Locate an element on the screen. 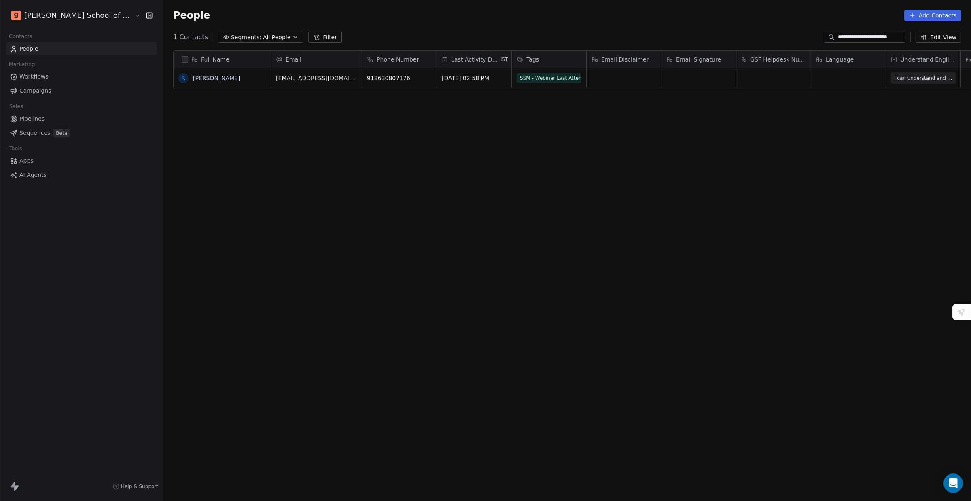 The image size is (971, 501). span: AI Agents is located at coordinates (33, 175).